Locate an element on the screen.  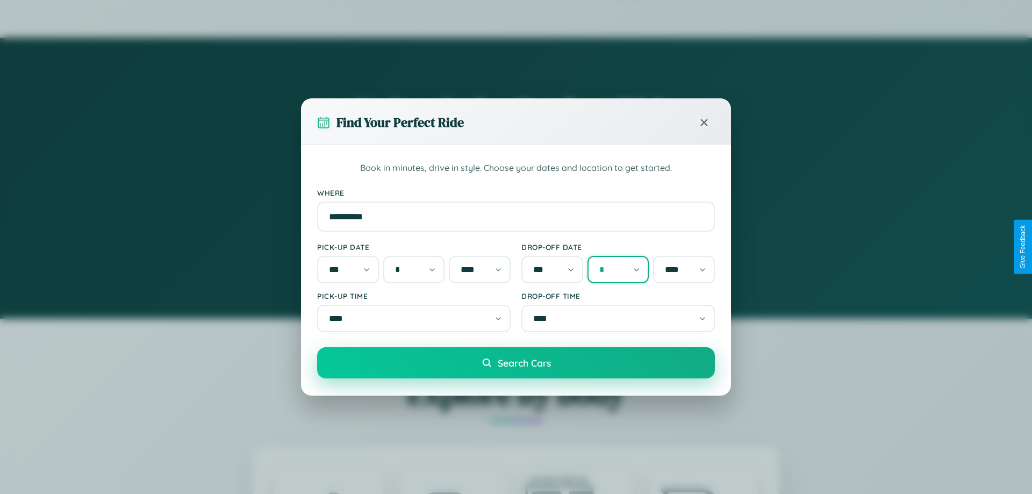
p: Book in minutes, drive in style. Choose your dates and location to get started. is located at coordinates (516, 168).